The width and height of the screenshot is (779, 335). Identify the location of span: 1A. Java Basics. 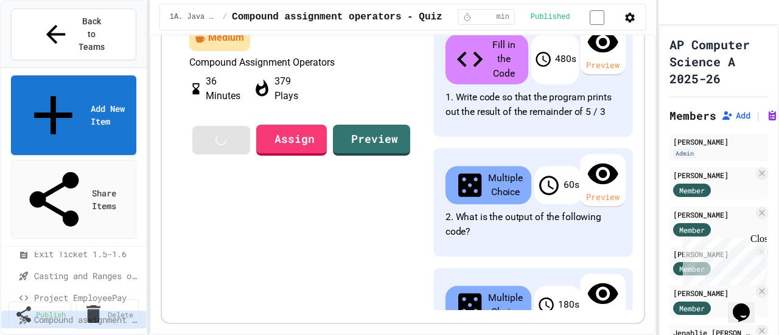
(194, 17).